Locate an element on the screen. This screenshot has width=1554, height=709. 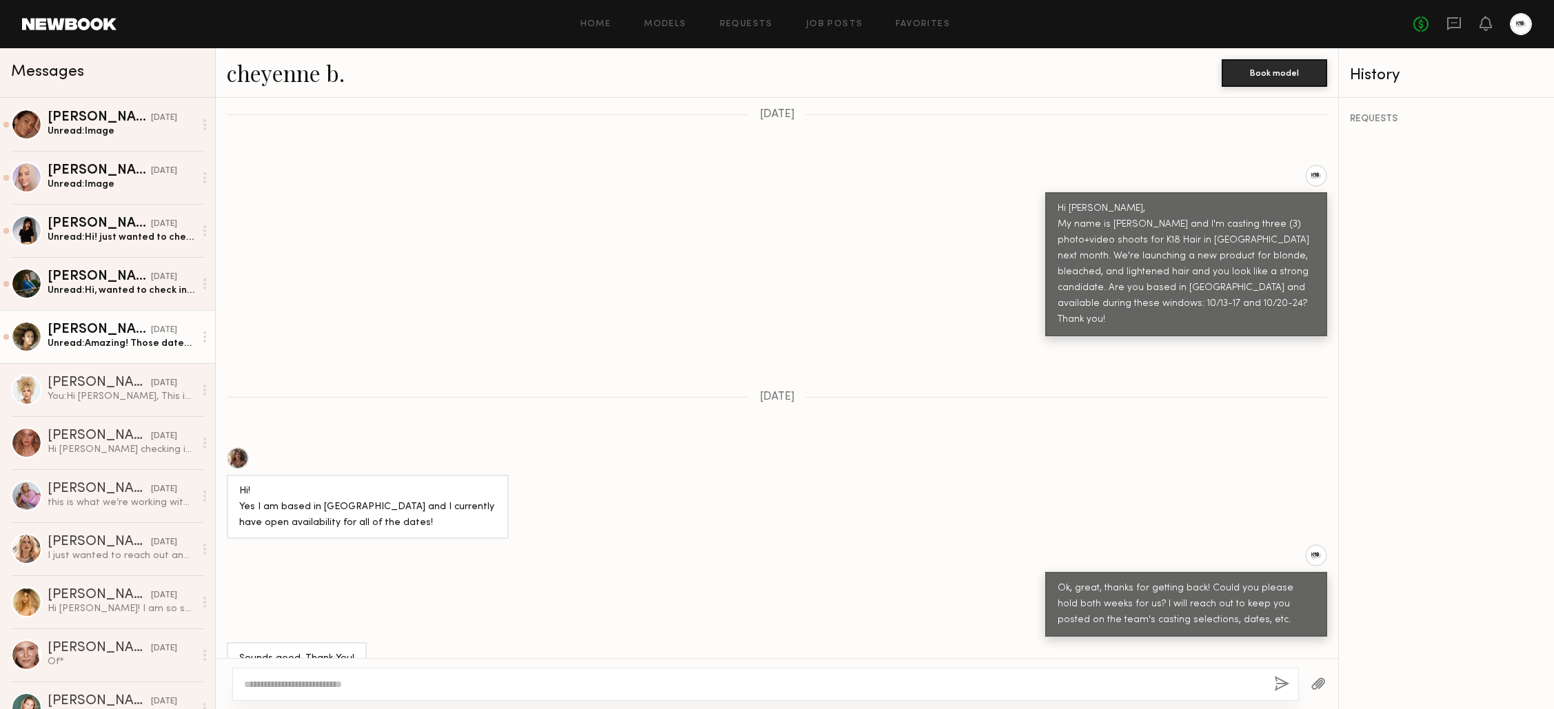
div: I just wanted to reach out and let you know that I actually received the this job offer also thro... is located at coordinates (121, 556).